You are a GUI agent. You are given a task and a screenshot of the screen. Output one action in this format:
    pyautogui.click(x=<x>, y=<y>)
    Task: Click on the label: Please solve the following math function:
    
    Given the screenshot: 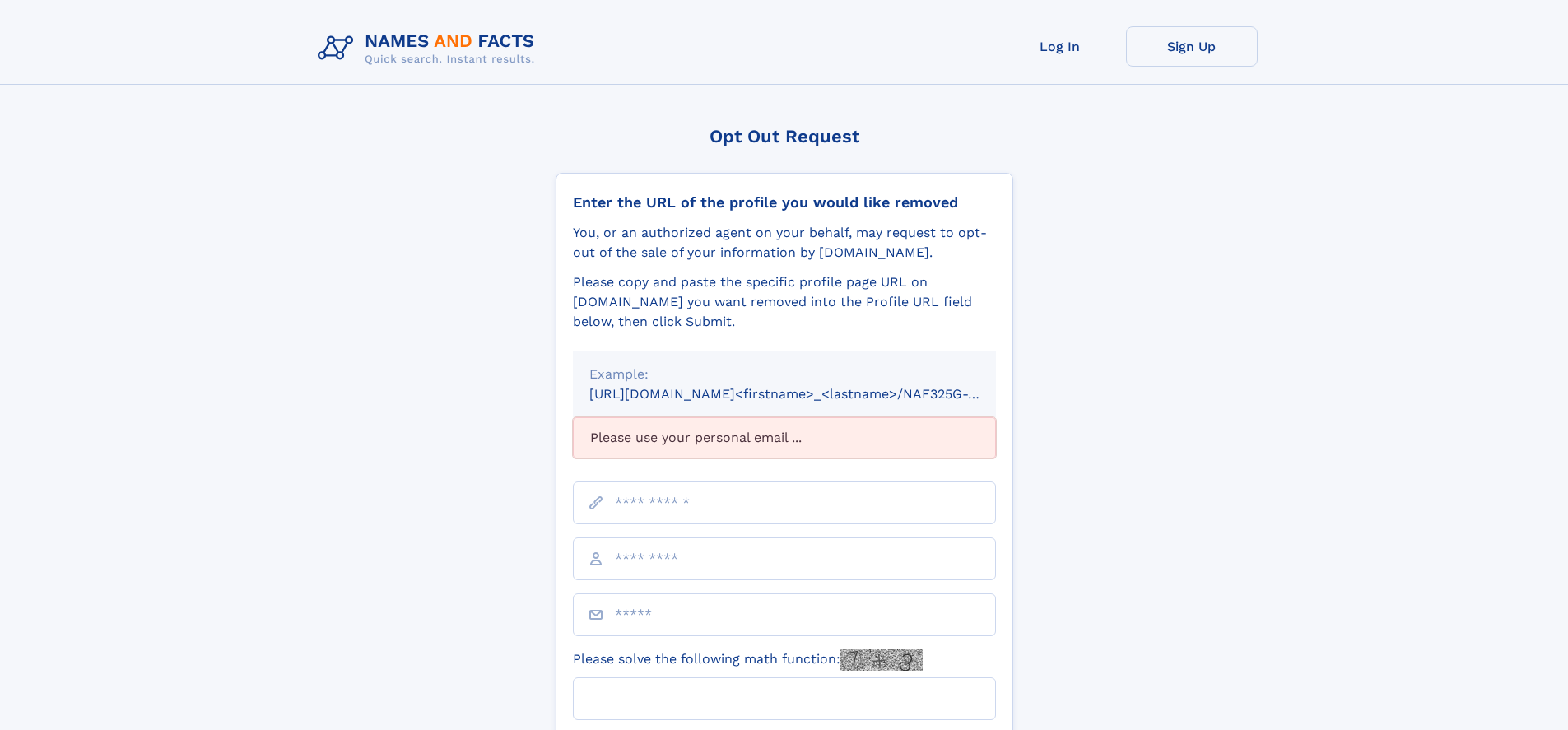 What is the action you would take?
    pyautogui.click(x=747, y=660)
    